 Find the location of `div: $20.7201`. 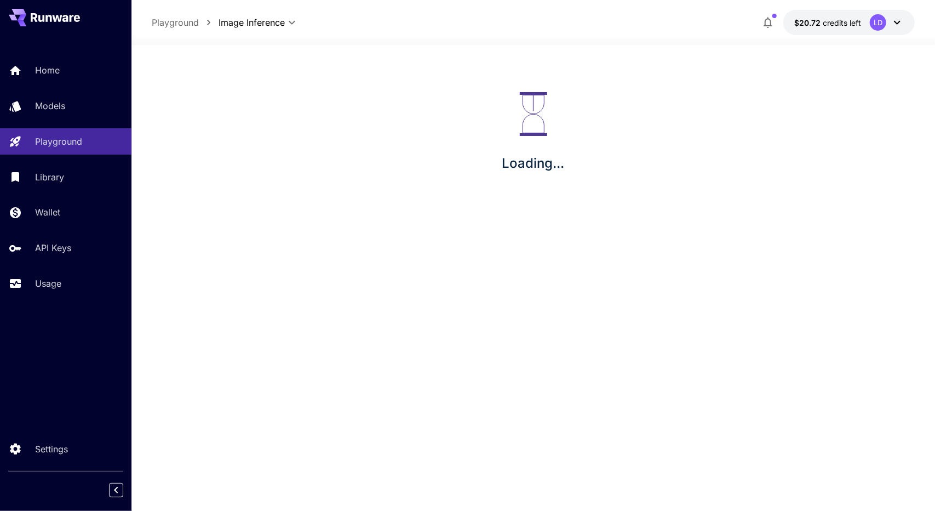

div: $20.7201 is located at coordinates (828, 22).